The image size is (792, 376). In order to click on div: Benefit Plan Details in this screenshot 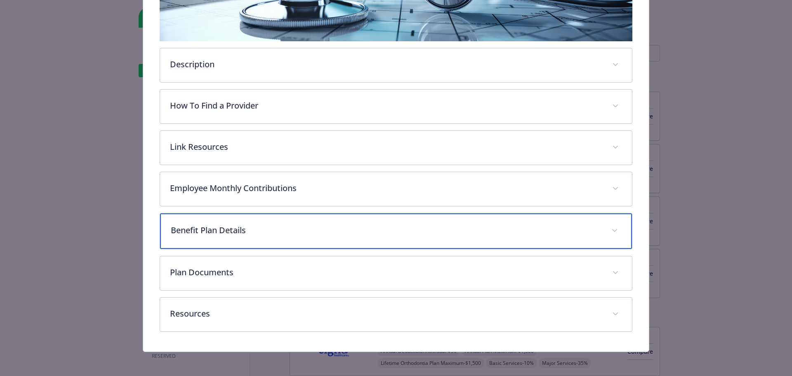, I will do `click(396, 231)`.